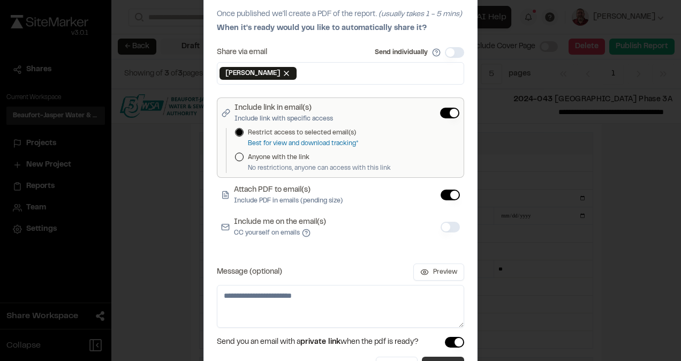 Image resolution: width=681 pixels, height=361 pixels. I want to click on label: Anyone with the link, so click(319, 157).